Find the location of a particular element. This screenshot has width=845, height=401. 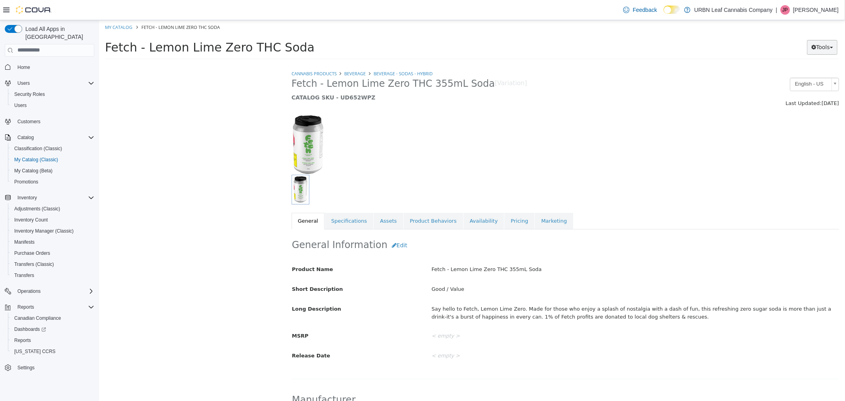

a: Home is located at coordinates (24, 67).